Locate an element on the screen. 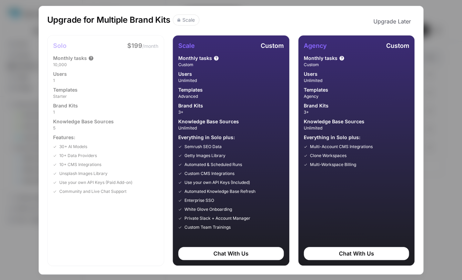 The width and height of the screenshot is (462, 280). span: 5 is located at coordinates (106, 128).